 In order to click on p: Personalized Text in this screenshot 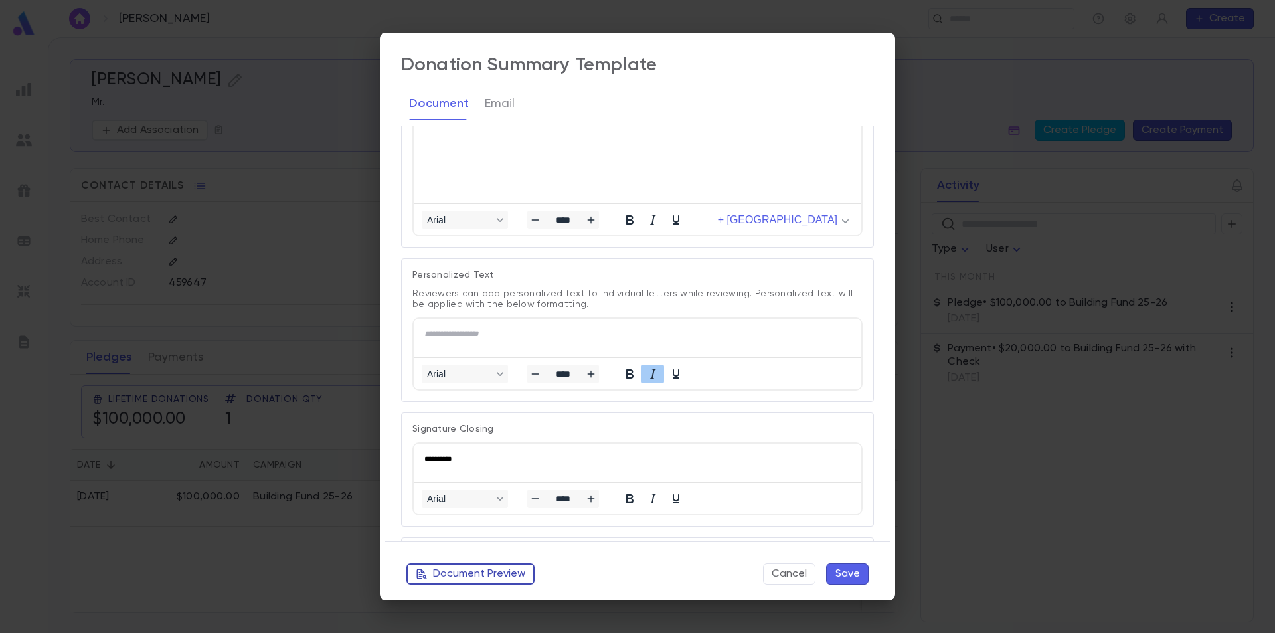, I will do `click(637, 275)`.